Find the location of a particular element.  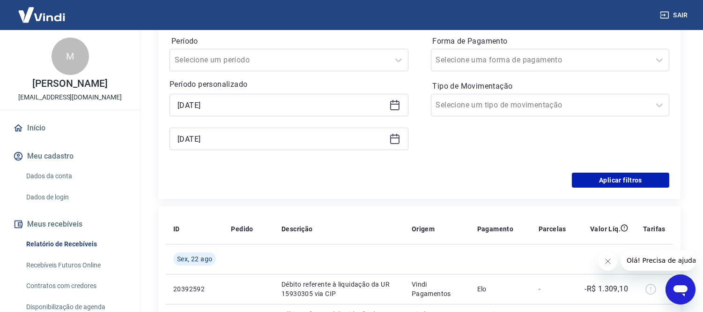

label: Período is located at coordinates (289, 41).